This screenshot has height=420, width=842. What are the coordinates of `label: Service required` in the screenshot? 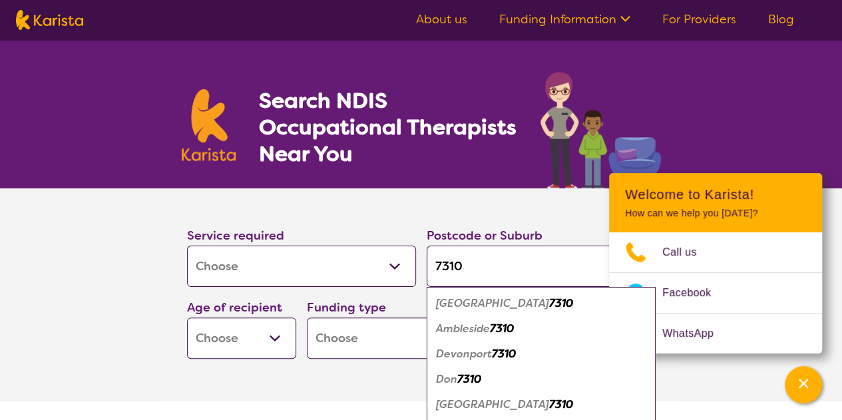 It's located at (236, 236).